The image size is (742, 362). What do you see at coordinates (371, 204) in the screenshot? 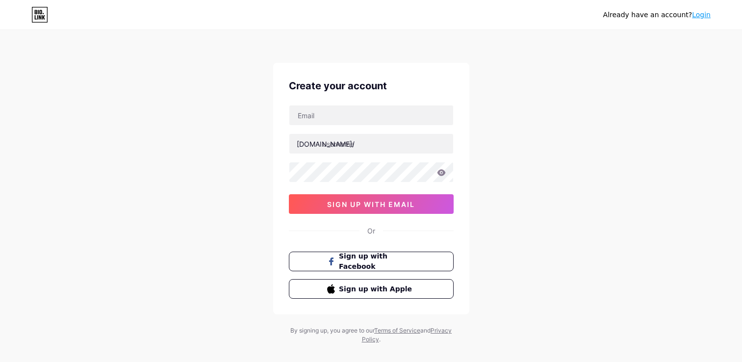
I see `button: sign up with email` at bounding box center [371, 204].